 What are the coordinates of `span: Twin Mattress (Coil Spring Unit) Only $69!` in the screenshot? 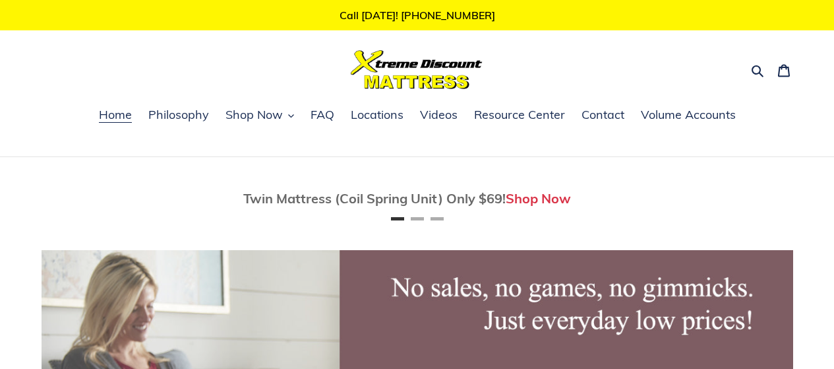 It's located at (375, 198).